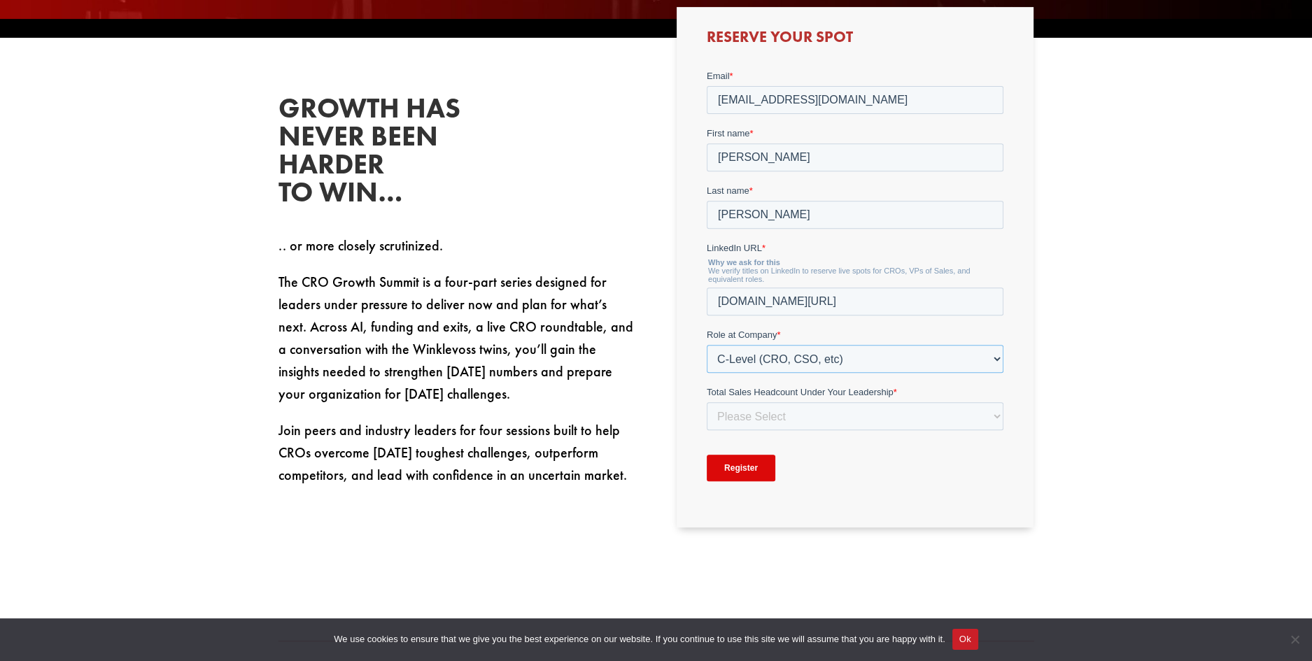  Describe the element at coordinates (639, 640) in the screenshot. I see `span: We use cookies to ensure that we give you the best experience on our website. If you continue to ...` at that location.